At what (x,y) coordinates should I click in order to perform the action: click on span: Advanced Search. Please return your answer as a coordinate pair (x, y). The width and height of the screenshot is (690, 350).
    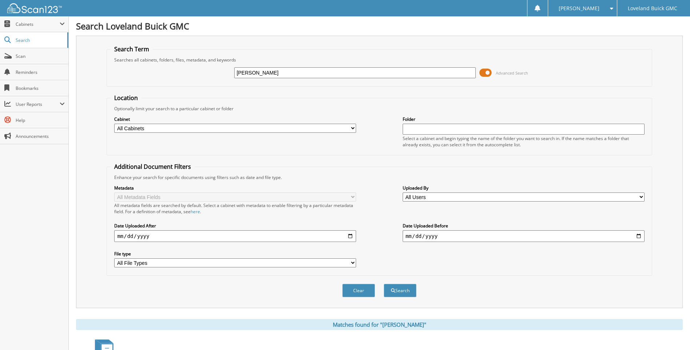
    Looking at the image, I should click on (512, 73).